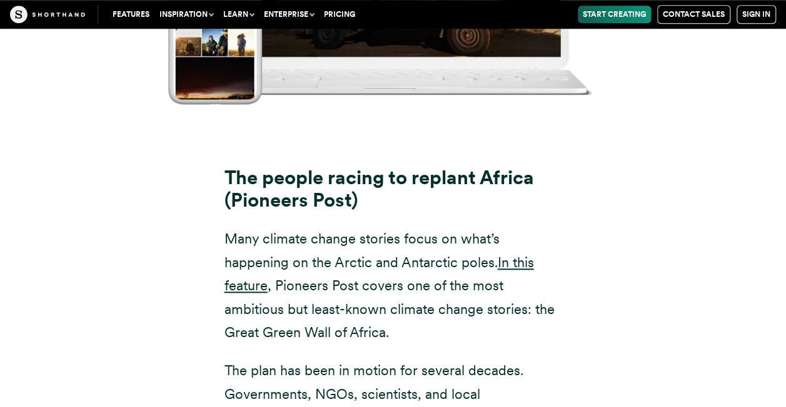 Image resolution: width=786 pixels, height=407 pixels. What do you see at coordinates (289, 14) in the screenshot?
I see `button: Enterprise` at bounding box center [289, 14].